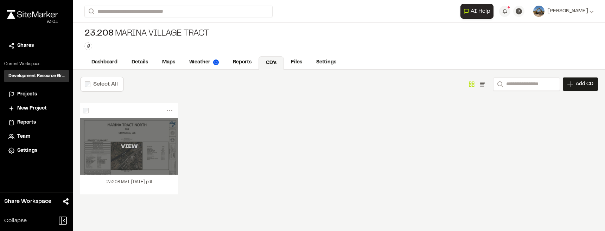 The width and height of the screenshot is (605, 231). Describe the element at coordinates (37, 76) in the screenshot. I see `h3: Development Resource Group` at that location.